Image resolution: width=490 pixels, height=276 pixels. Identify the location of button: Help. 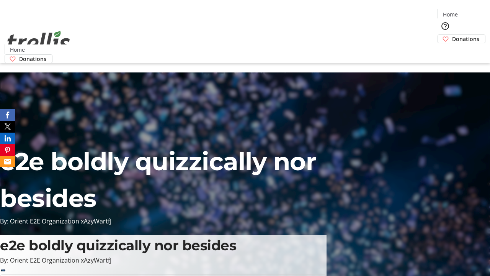
(445, 26).